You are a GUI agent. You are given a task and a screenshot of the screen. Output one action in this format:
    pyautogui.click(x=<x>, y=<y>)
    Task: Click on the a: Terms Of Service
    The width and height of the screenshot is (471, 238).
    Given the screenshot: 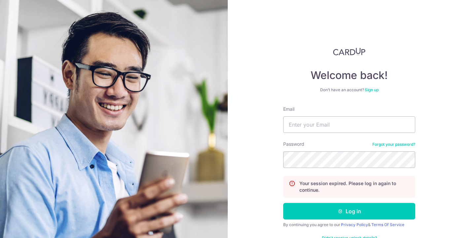 What is the action you would take?
    pyautogui.click(x=388, y=224)
    